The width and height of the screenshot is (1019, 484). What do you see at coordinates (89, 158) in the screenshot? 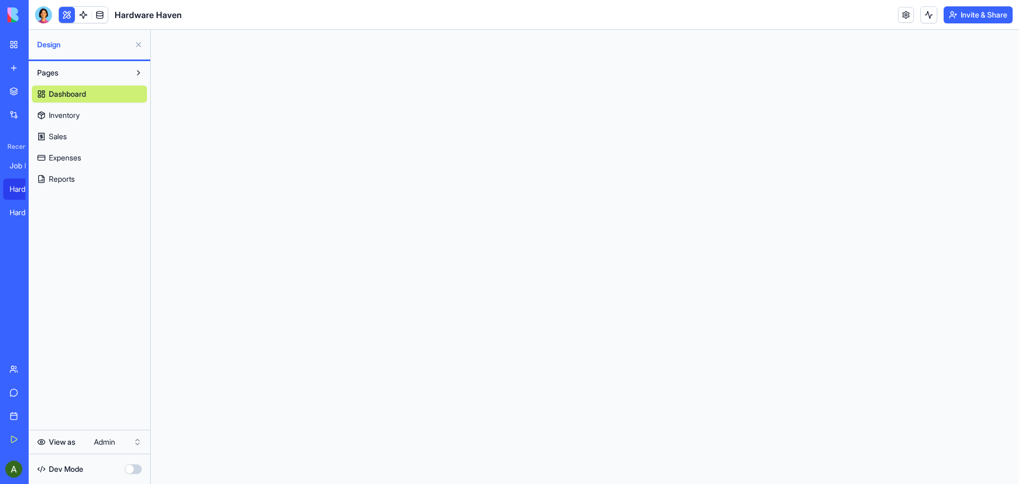
I see `a: Expenses` at bounding box center [89, 158].